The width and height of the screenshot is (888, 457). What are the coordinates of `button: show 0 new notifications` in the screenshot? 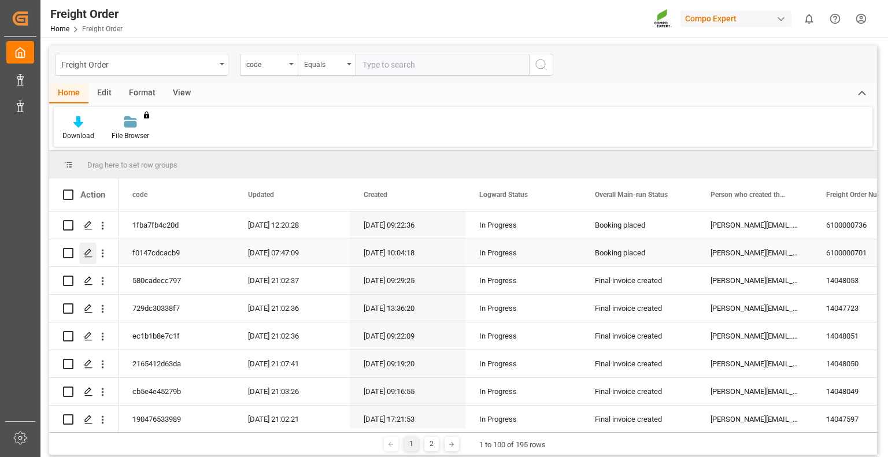 It's located at (809, 19).